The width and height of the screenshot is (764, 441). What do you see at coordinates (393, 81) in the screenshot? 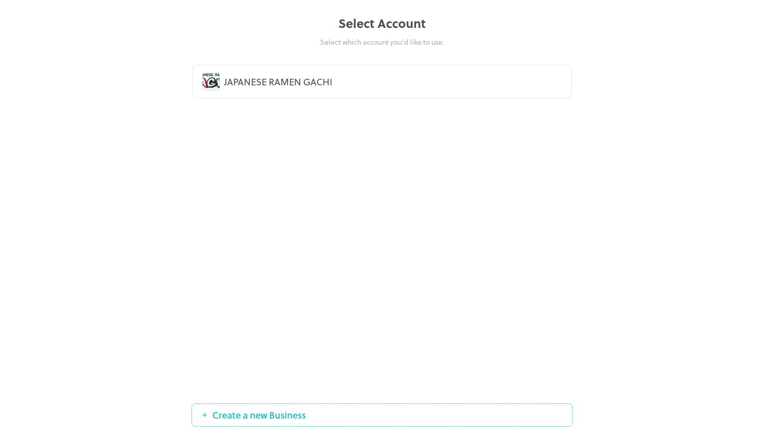
I see `div: JAPANESE RAMEN GACHI` at bounding box center [393, 81].